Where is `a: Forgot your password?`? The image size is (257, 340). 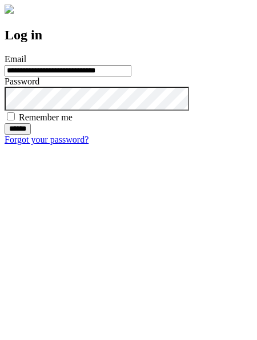
a: Forgot your password? is located at coordinates (46, 139).